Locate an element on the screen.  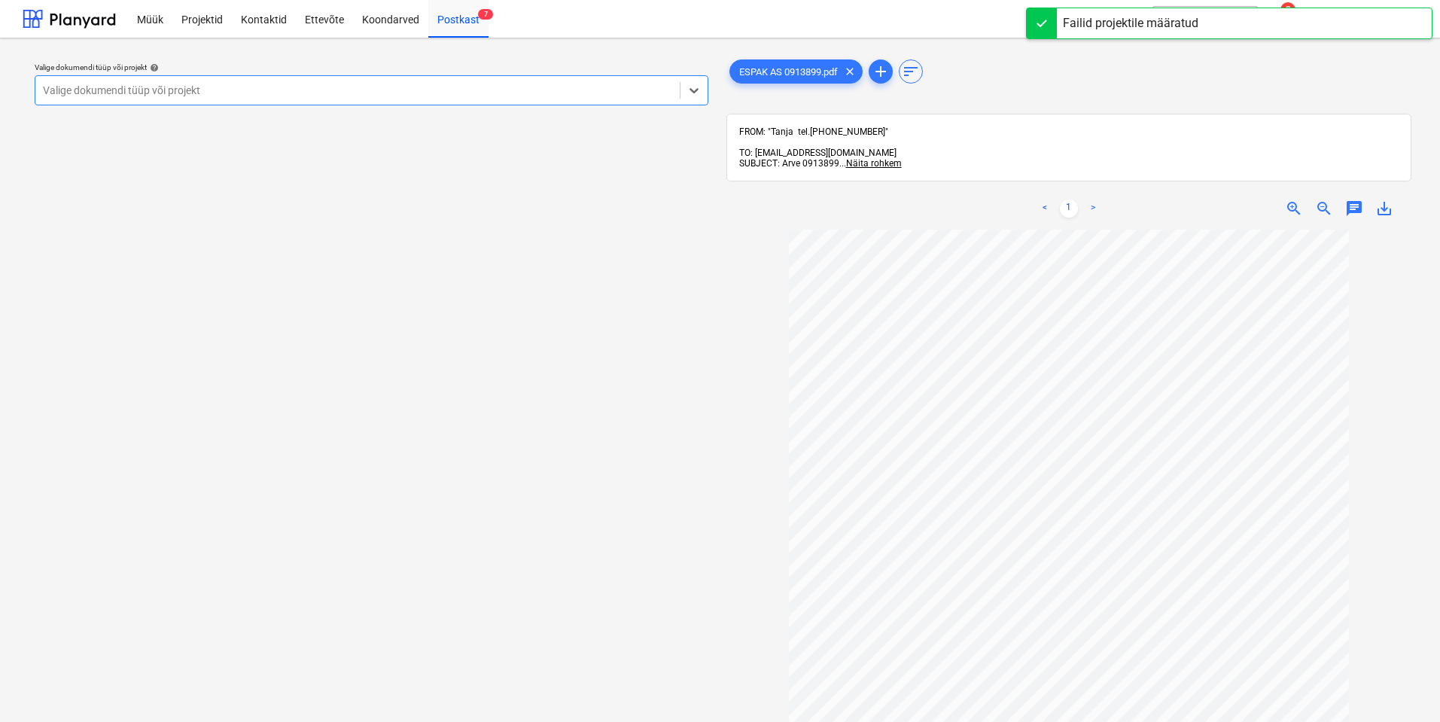
span: Näita rohkem is located at coordinates (874, 163).